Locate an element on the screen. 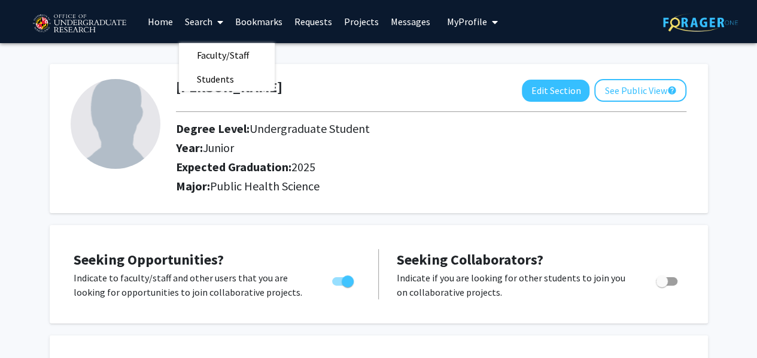  mat-icon: help is located at coordinates (672, 90).